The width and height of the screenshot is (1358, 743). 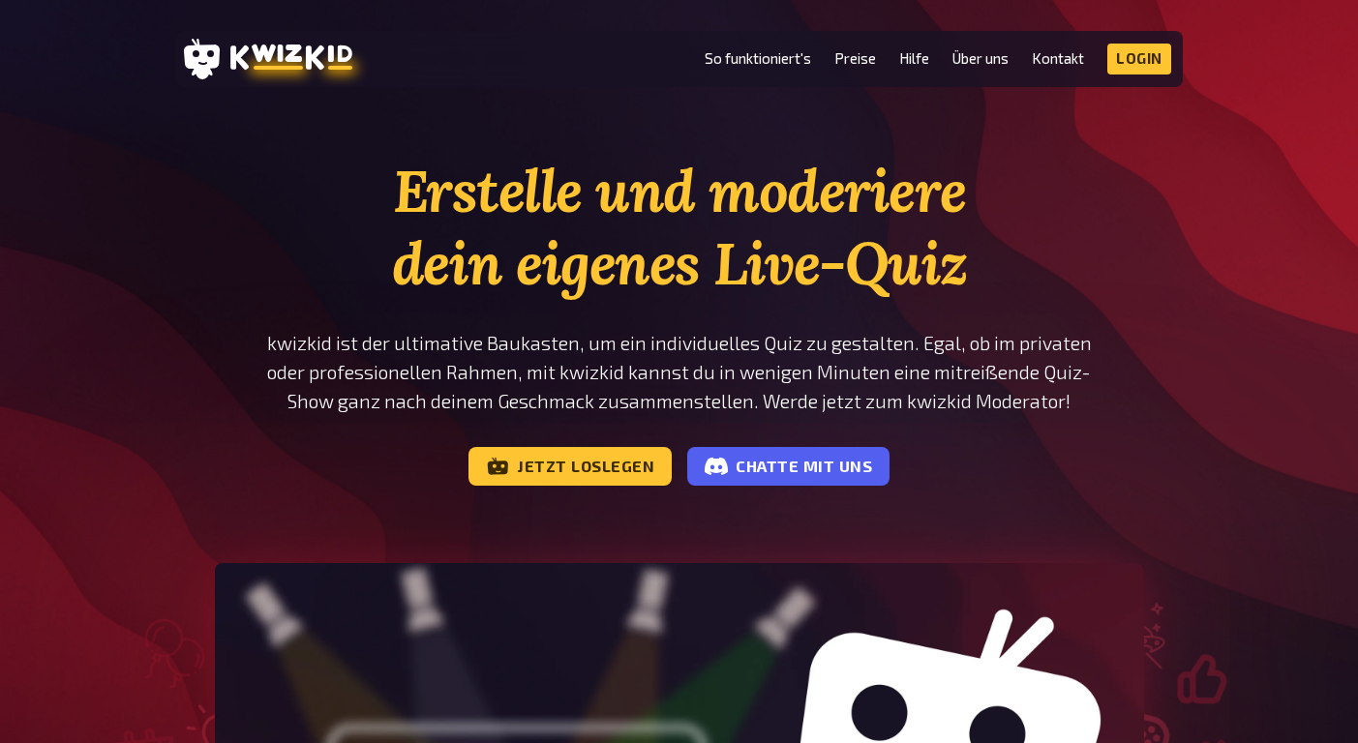 I want to click on a: Preise, so click(x=854, y=58).